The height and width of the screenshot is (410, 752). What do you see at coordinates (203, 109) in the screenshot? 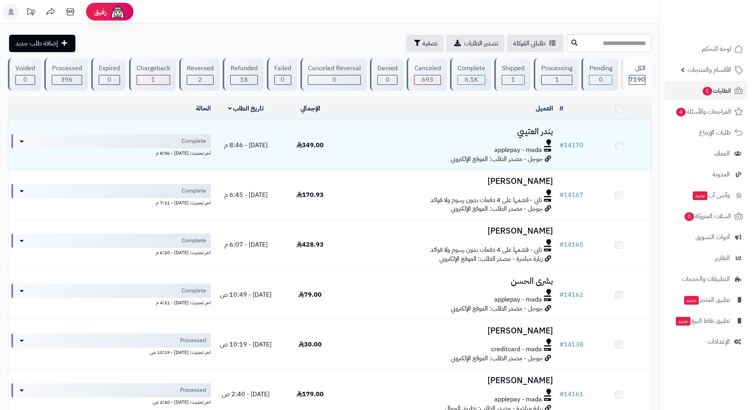
I see `a: الحالة` at bounding box center [203, 109].